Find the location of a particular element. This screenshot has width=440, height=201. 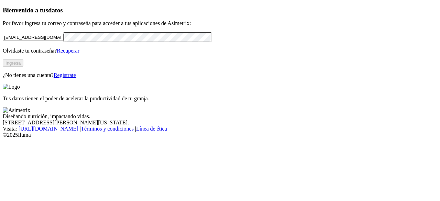

input: Tu correo is located at coordinates (33, 37).